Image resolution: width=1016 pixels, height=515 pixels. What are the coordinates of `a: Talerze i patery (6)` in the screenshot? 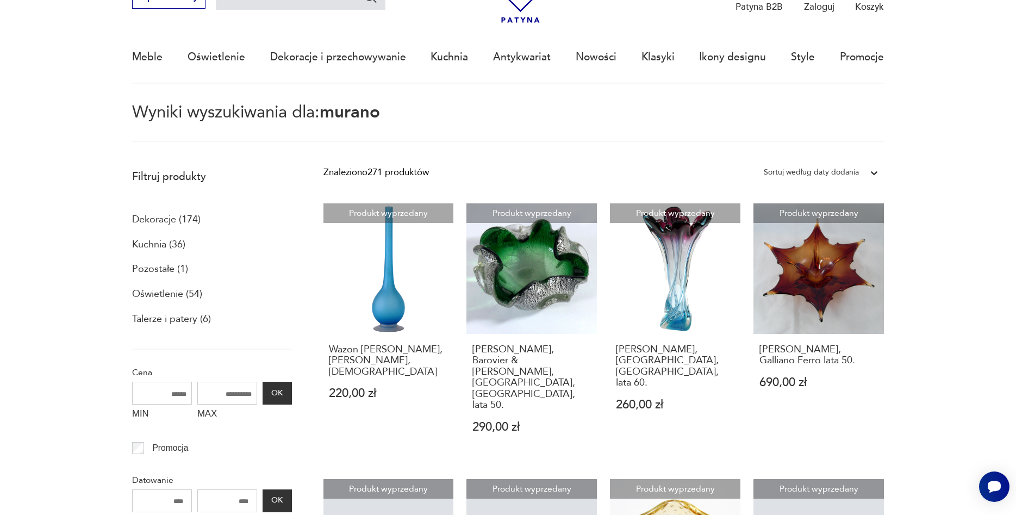 It's located at (171, 319).